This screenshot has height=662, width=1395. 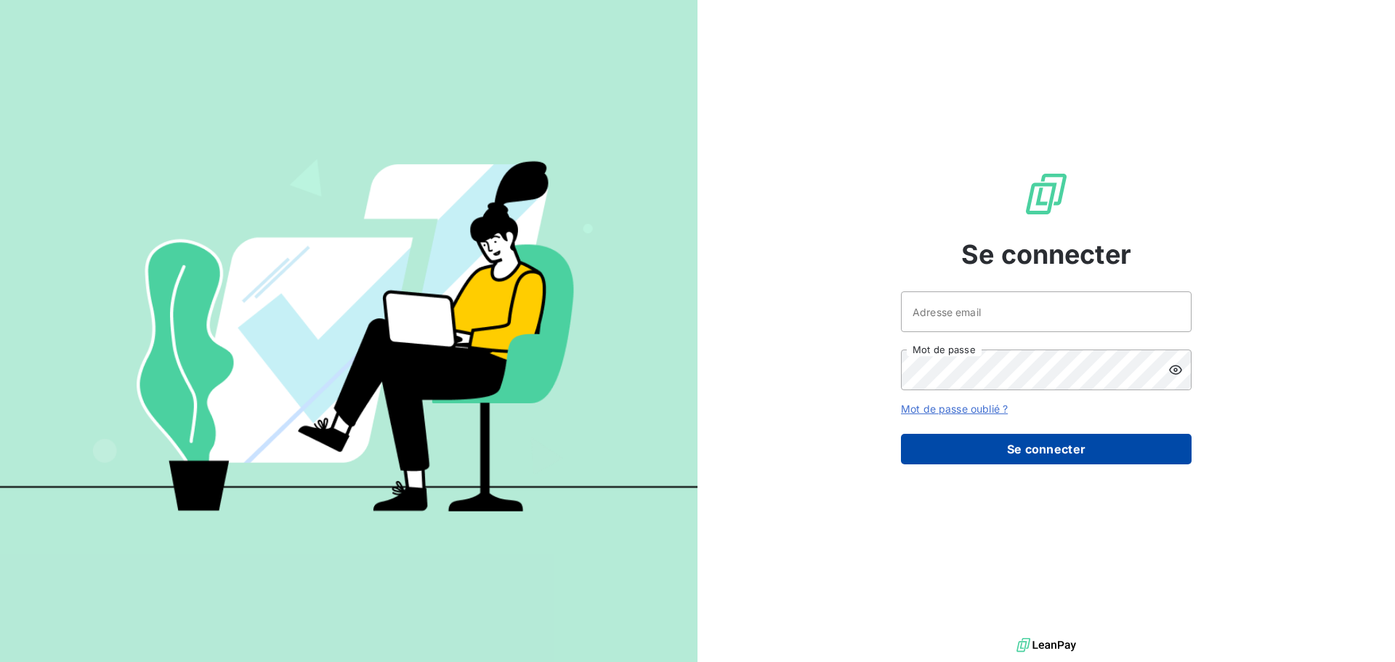 I want to click on a: Mot de passe oublié ?, so click(x=954, y=408).